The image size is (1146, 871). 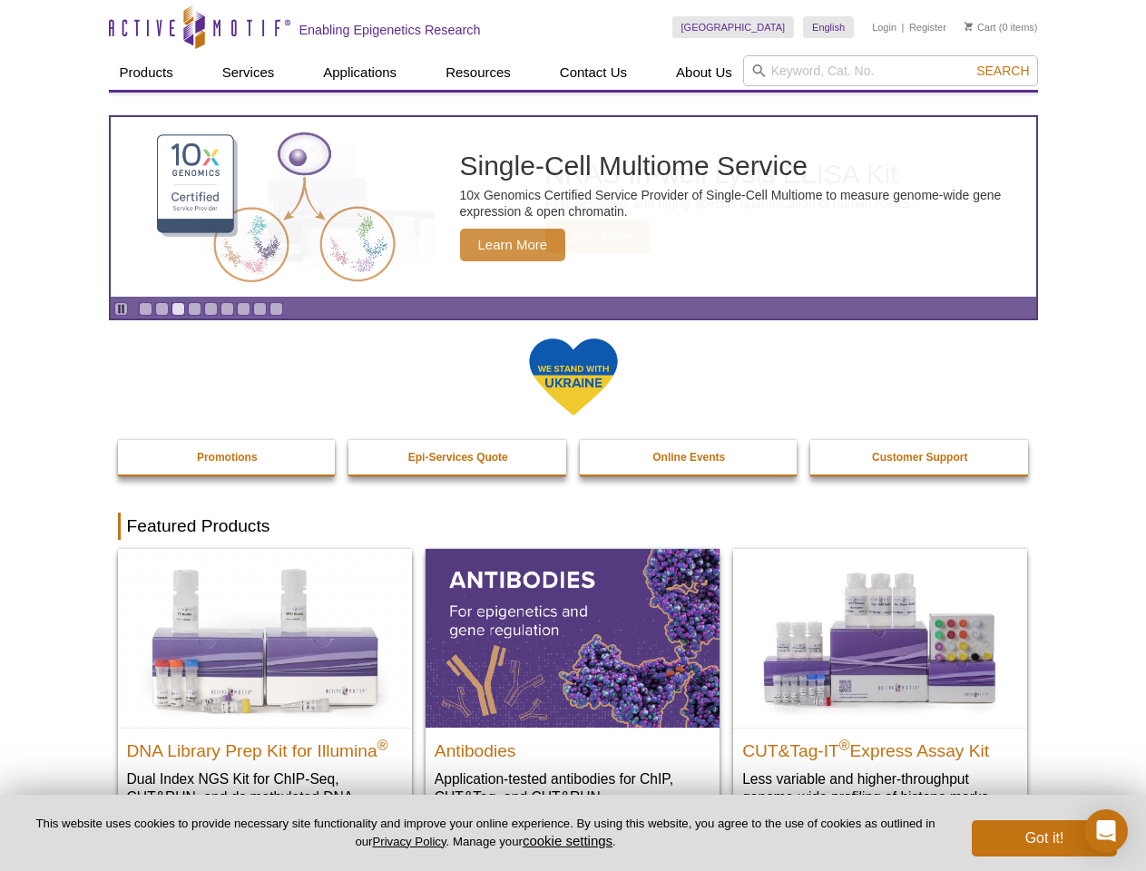 I want to click on a: All Antibodies Antibodies Application-tested antibodies for ChIP, CUT&Tag, and CUT&RUN., so click(x=573, y=686).